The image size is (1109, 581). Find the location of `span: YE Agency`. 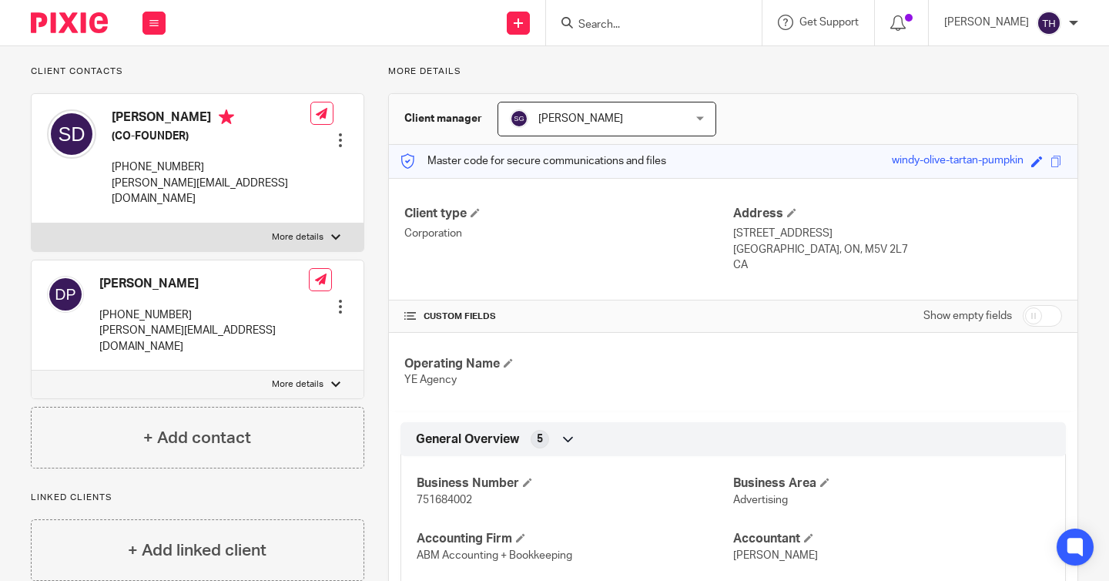

span: YE Agency is located at coordinates (431, 380).